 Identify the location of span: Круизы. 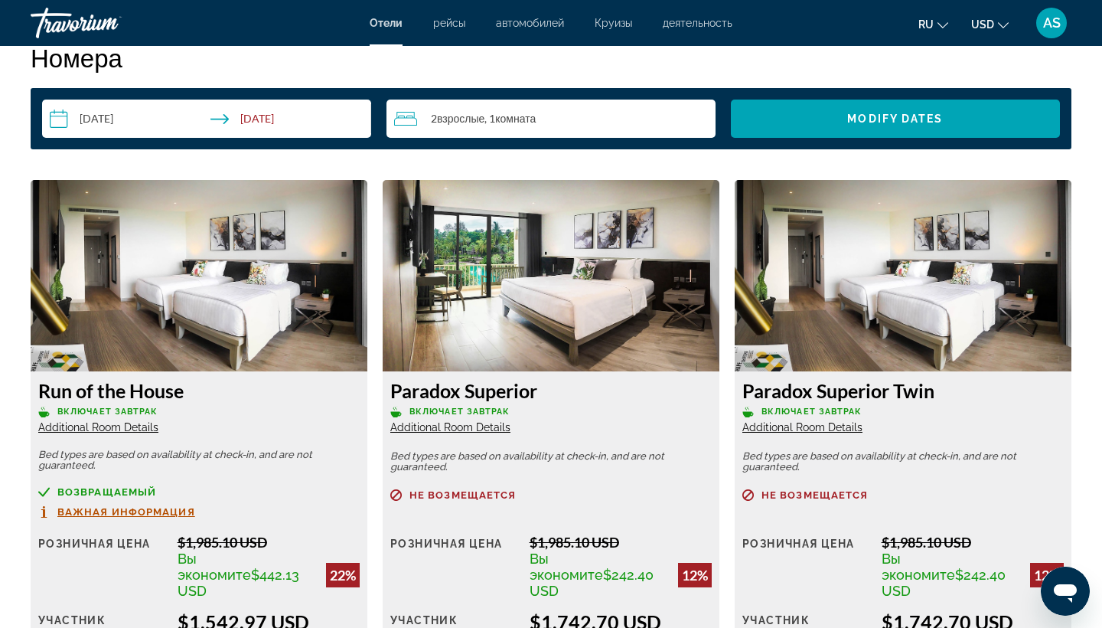
(613, 23).